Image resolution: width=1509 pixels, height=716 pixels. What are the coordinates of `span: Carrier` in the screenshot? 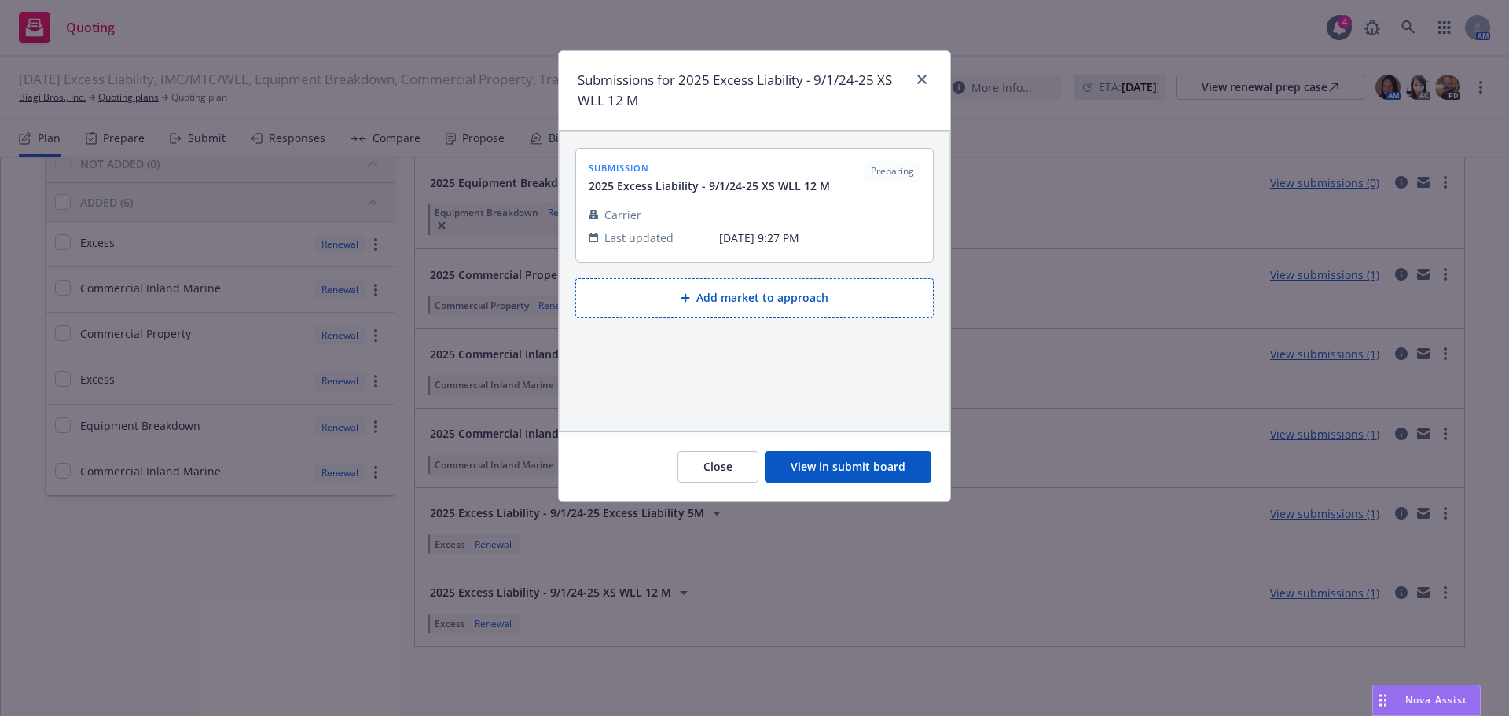 It's located at (623, 215).